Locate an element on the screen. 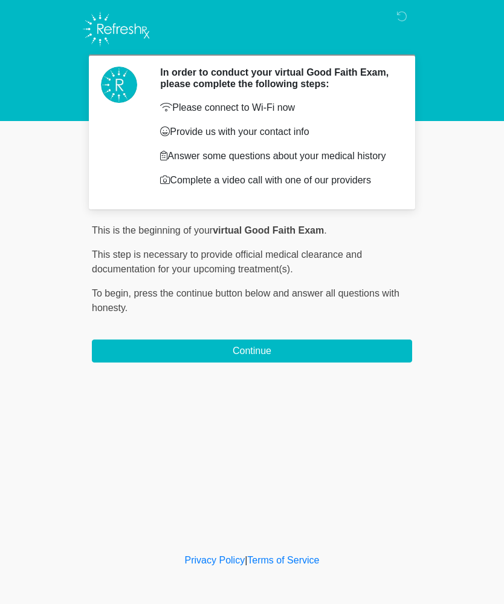  button: Continue is located at coordinates (252, 351).